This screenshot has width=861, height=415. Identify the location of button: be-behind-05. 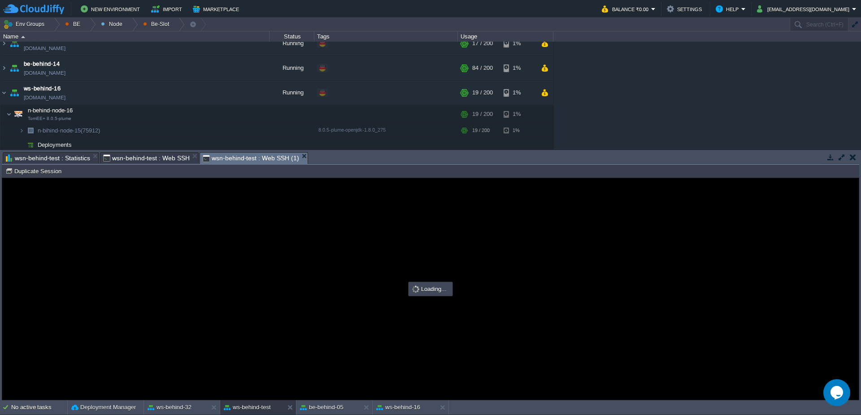
(321, 408).